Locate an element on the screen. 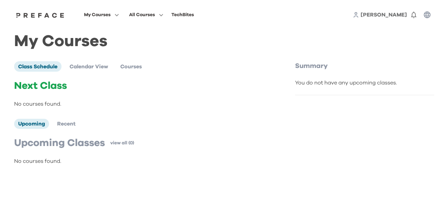 Image resolution: width=448 pixels, height=215 pixels. a: Preface Logo is located at coordinates (40, 15).